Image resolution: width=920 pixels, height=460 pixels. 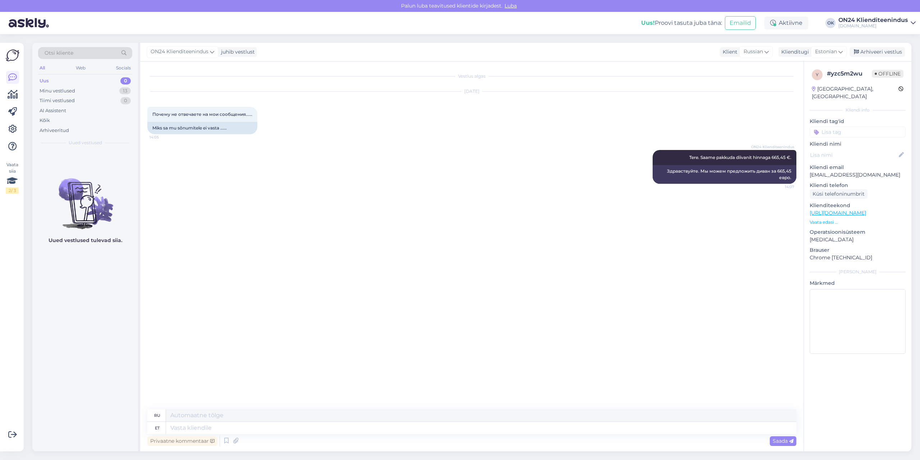 What do you see at coordinates (858, 144) in the screenshot?
I see `p: Kliendi nimi` at bounding box center [858, 144].